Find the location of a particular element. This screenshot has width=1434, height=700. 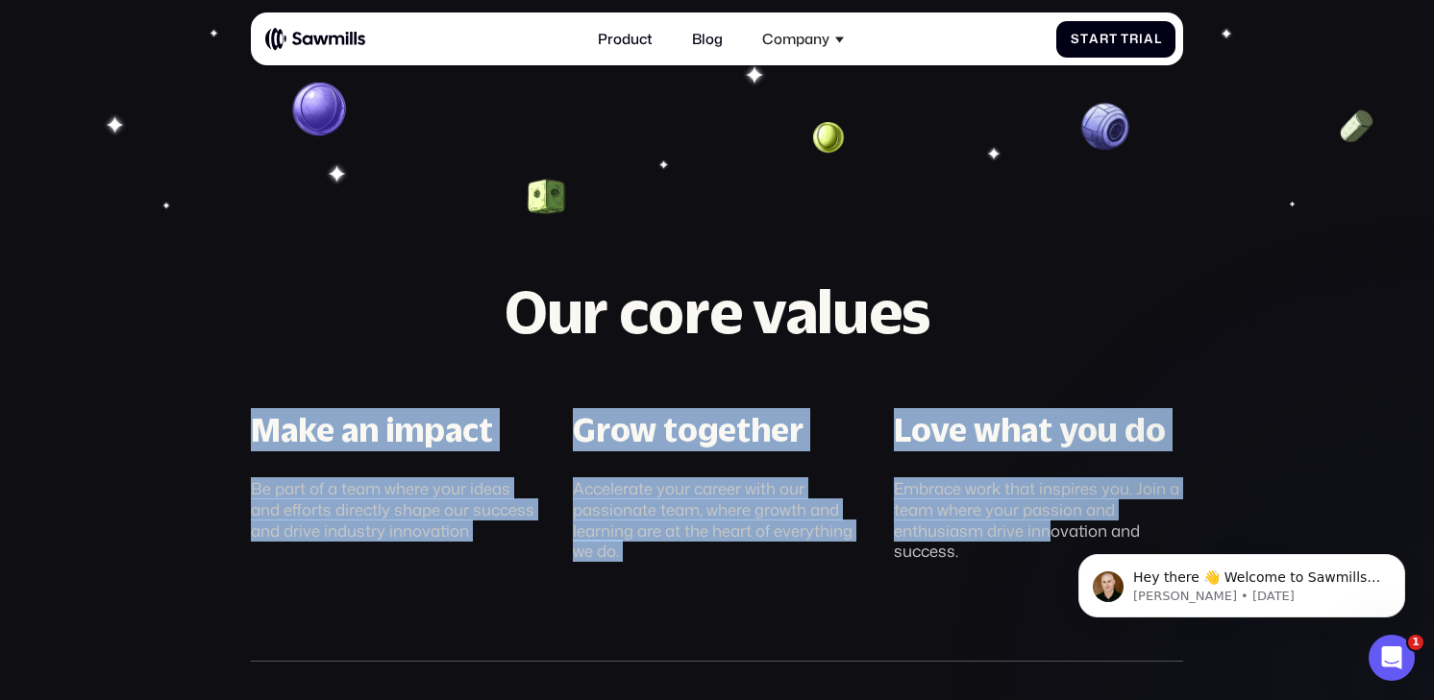

a: Product is located at coordinates (625, 39).